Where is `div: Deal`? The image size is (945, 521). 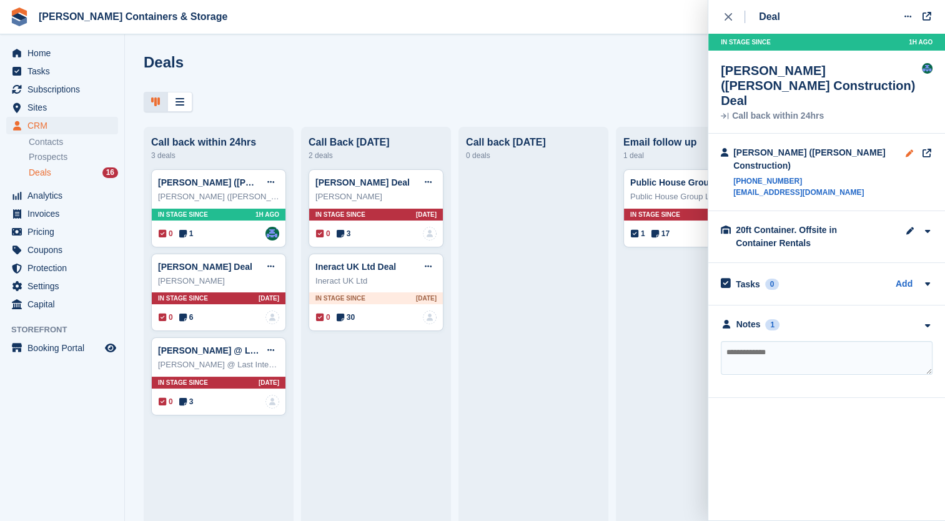
div: Deal is located at coordinates (770, 17).